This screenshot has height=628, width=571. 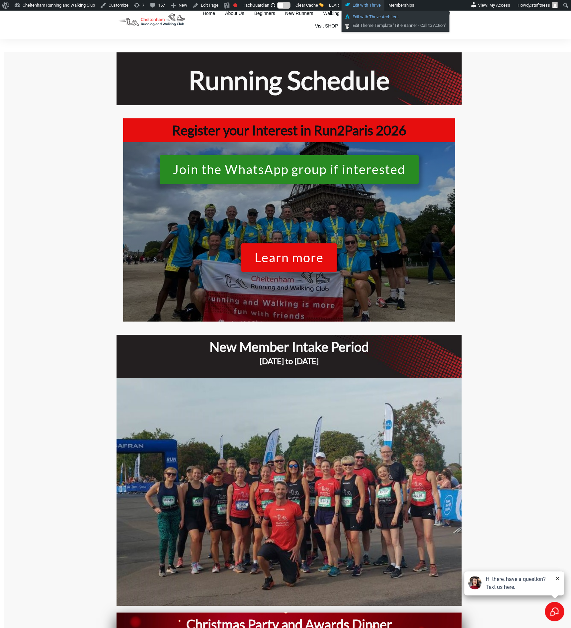 I want to click on span: Beginners, so click(x=264, y=13).